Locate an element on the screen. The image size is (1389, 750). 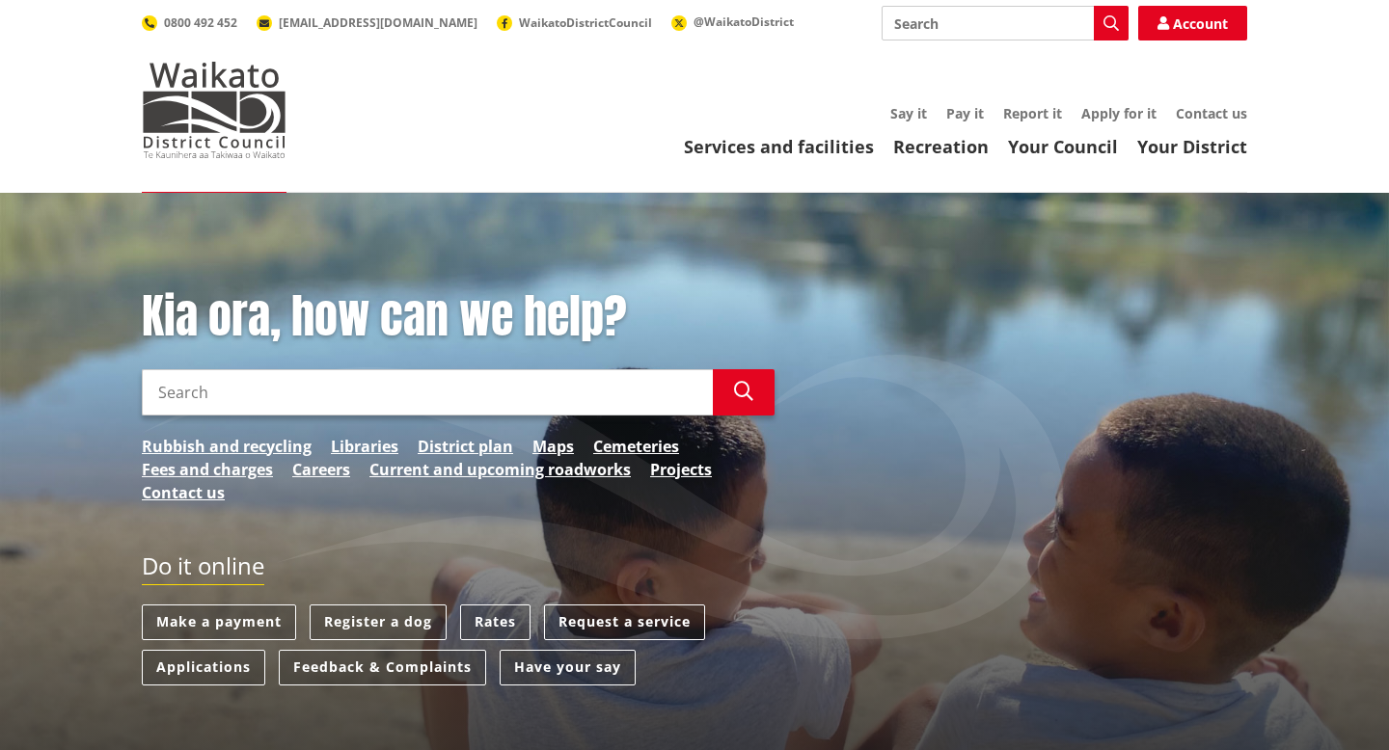
a: Careers is located at coordinates (321, 470).